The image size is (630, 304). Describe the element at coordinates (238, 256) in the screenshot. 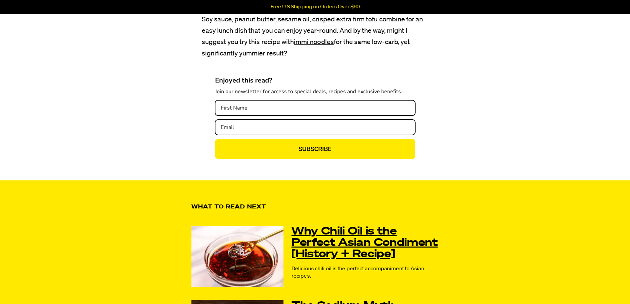

I see `img: Why Chili Oil is the Perfect Asian Condiment [History + Recipe]` at that location.